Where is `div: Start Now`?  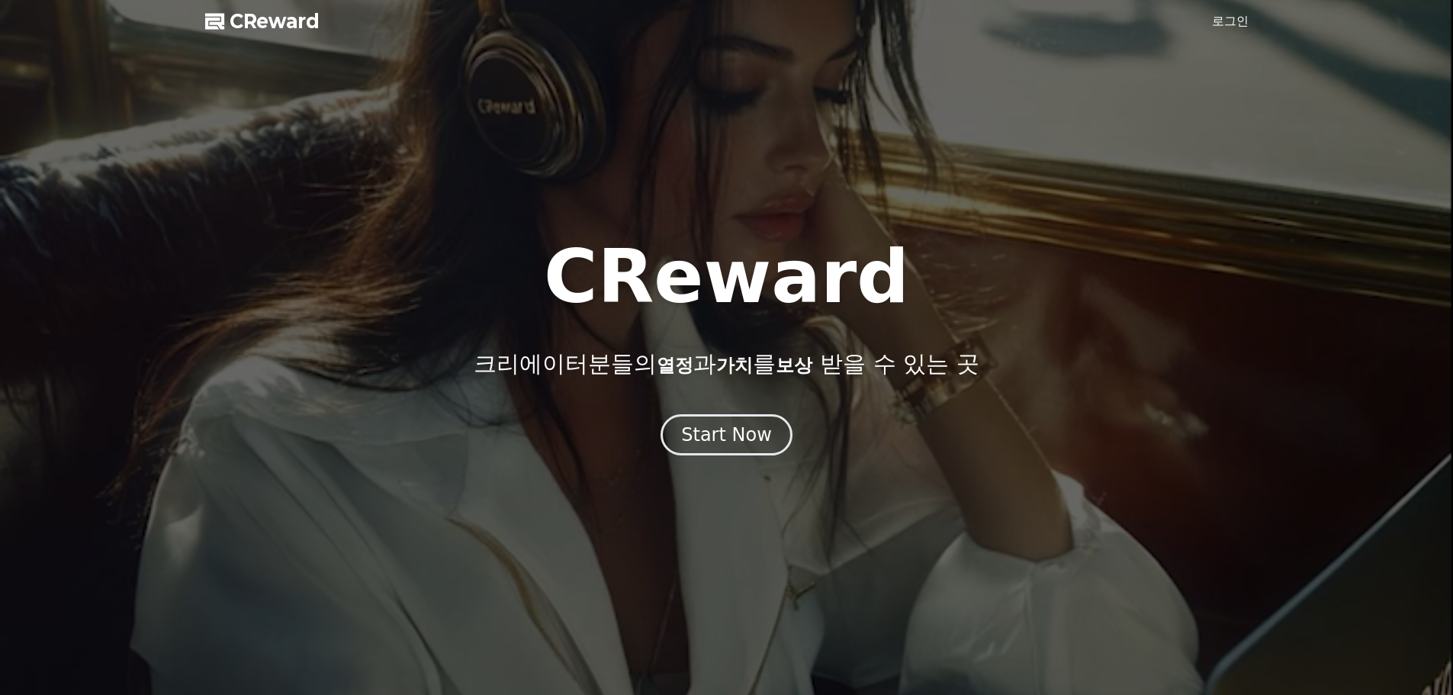
div: Start Now is located at coordinates (726, 435).